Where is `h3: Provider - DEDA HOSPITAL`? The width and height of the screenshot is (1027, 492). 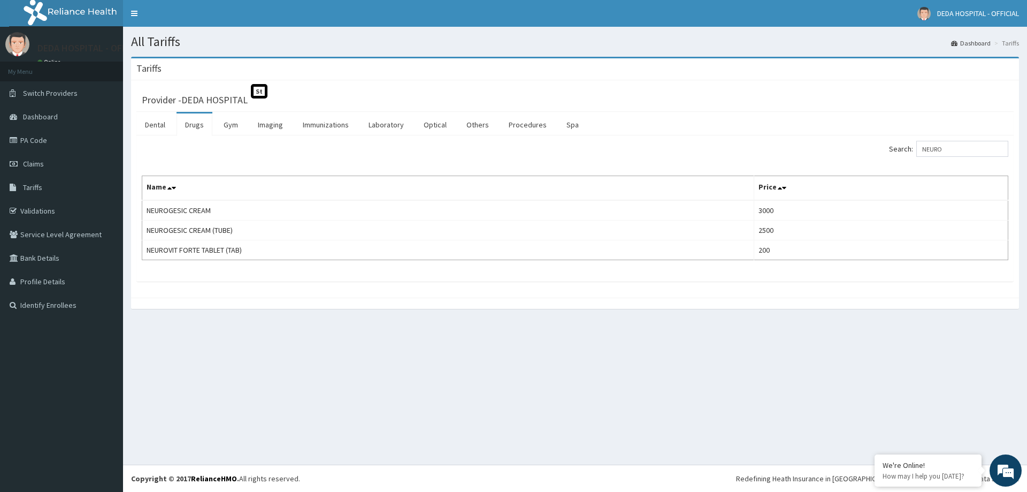
h3: Provider - DEDA HOSPITAL is located at coordinates (195, 100).